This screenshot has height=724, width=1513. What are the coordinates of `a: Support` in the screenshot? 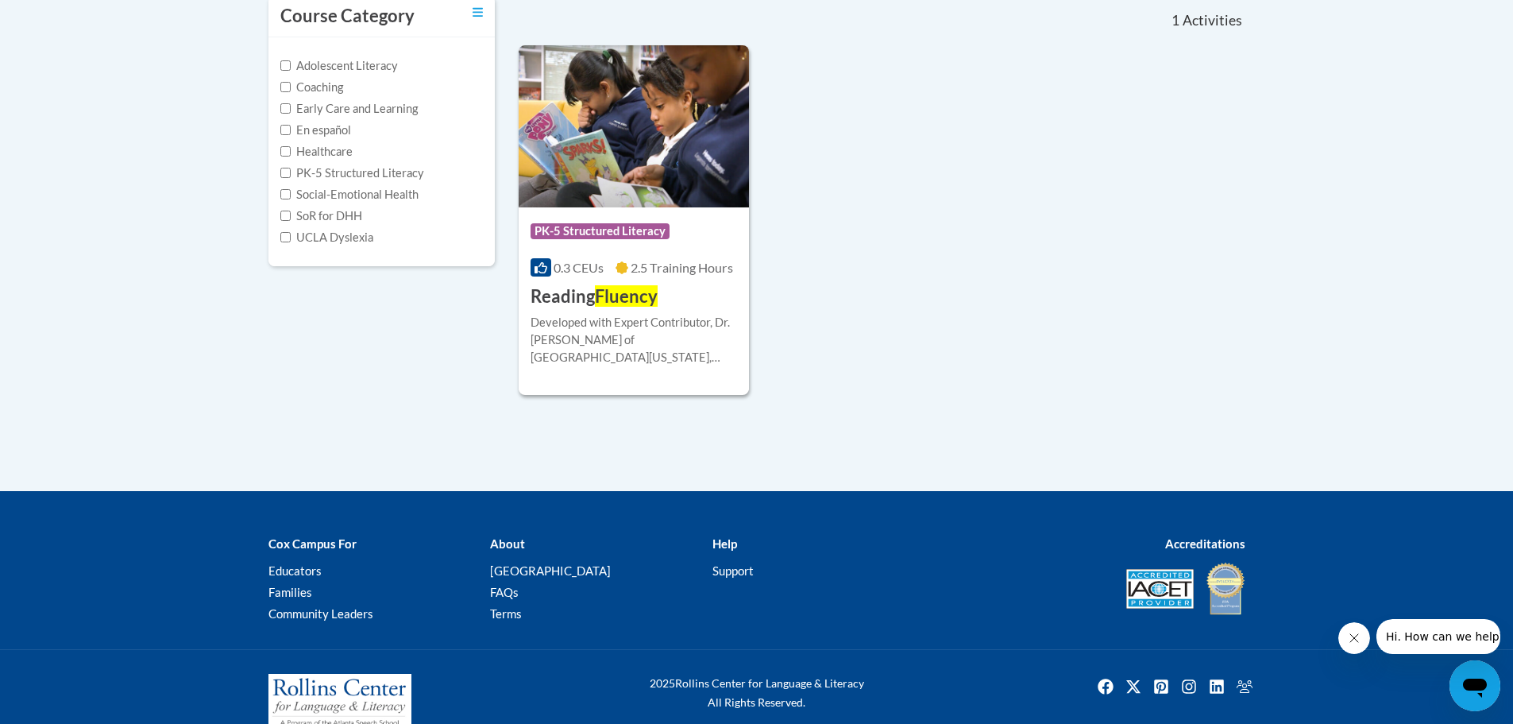 It's located at (733, 570).